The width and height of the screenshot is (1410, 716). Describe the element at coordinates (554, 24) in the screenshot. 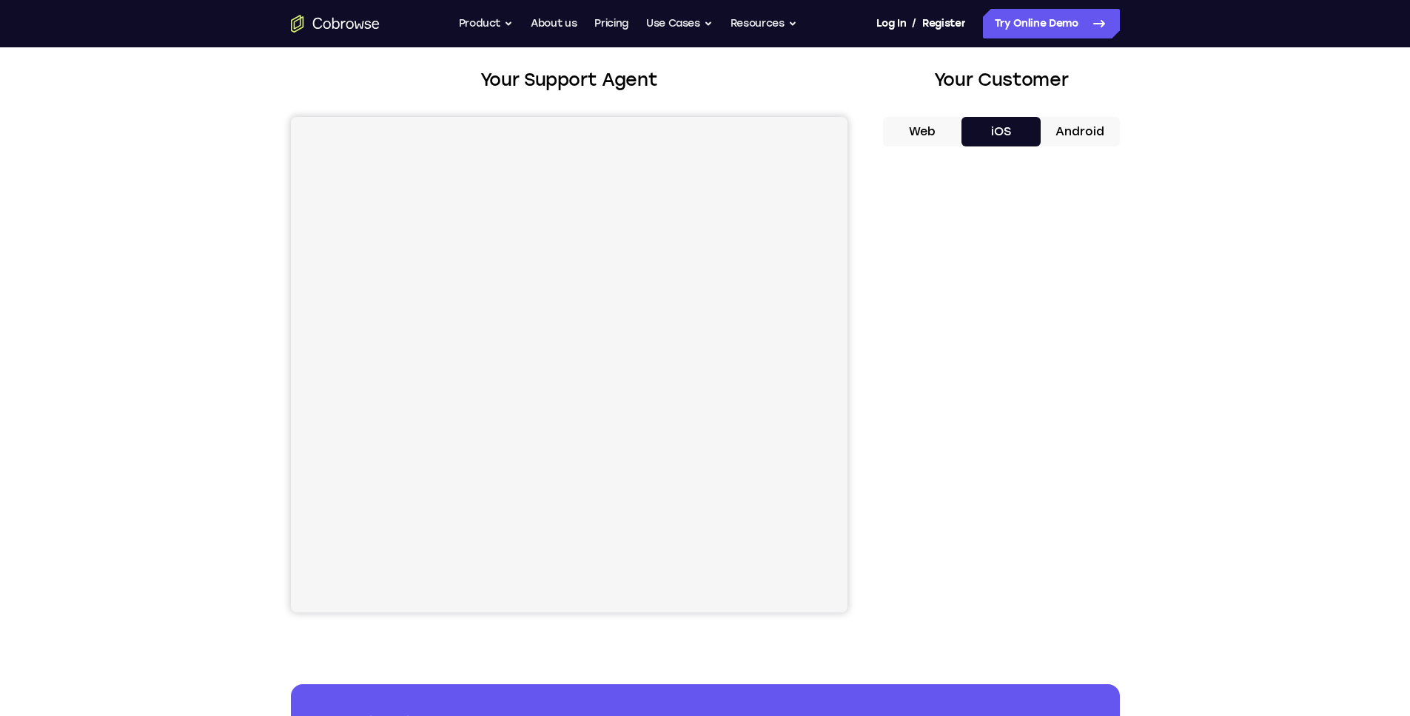

I see `a: About us` at that location.